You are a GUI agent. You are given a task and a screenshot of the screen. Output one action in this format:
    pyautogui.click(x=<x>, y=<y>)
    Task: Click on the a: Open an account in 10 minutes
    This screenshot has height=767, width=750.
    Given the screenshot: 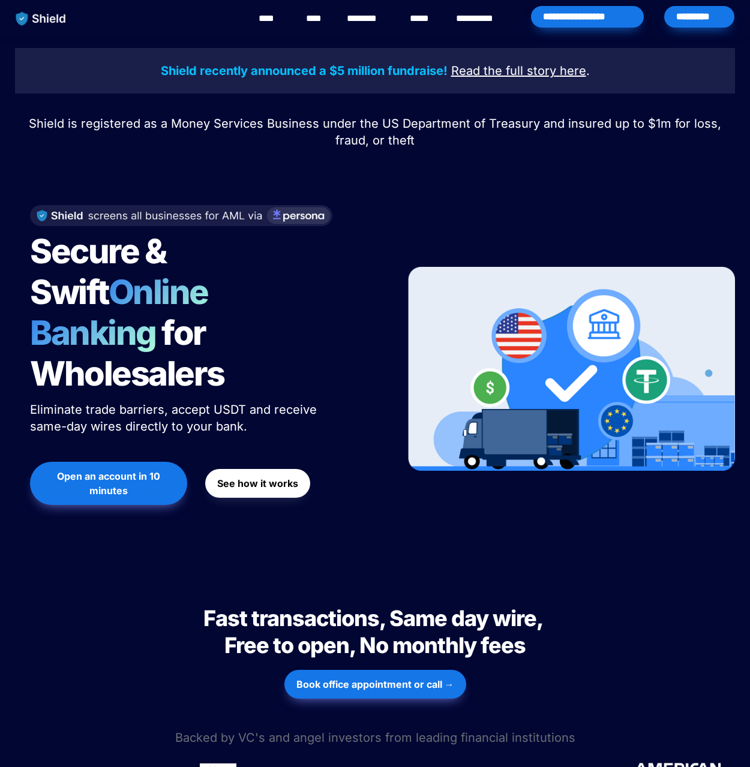 What is the action you would take?
    pyautogui.click(x=109, y=484)
    